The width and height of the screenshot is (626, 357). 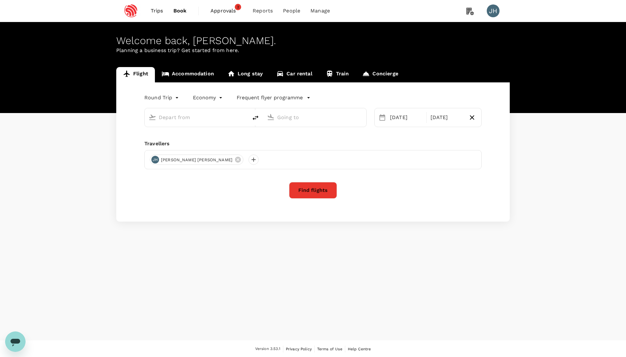 I want to click on span: Book, so click(x=180, y=11).